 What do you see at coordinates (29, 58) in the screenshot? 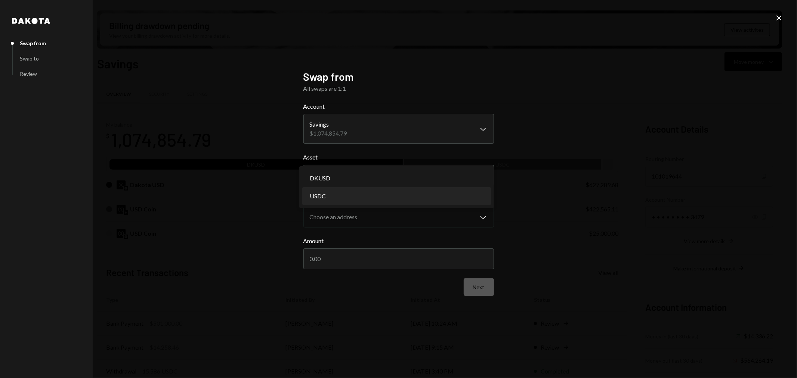
I see `div: Swap to` at bounding box center [29, 58].